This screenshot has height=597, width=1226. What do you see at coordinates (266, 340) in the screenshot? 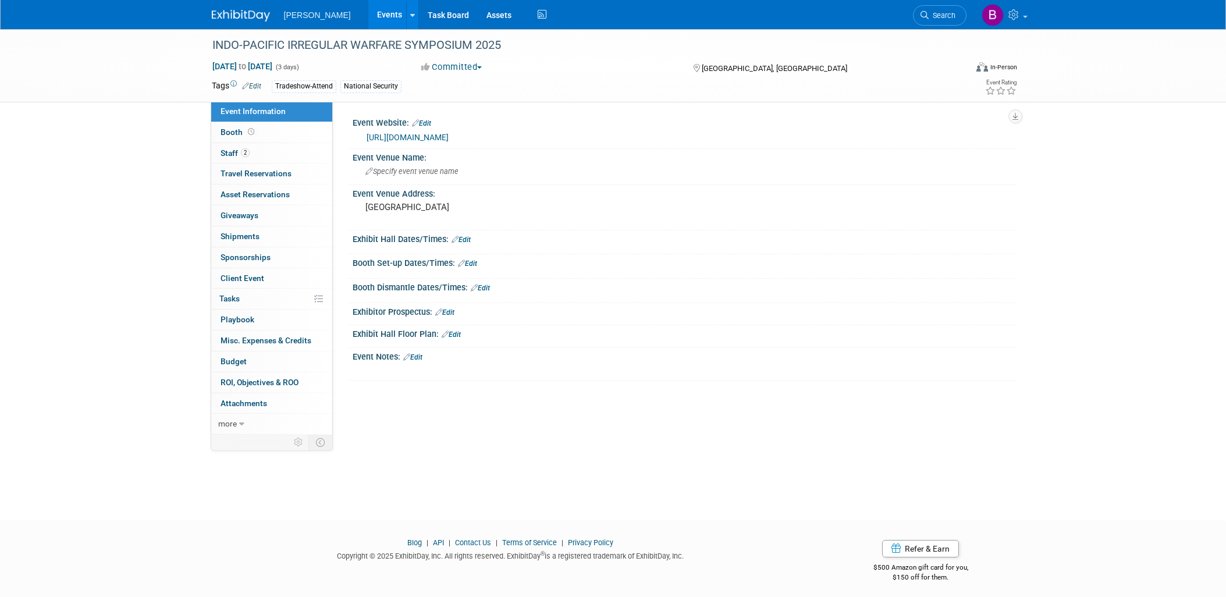
I see `span: Misc. Expenses & Credits` at bounding box center [266, 340].